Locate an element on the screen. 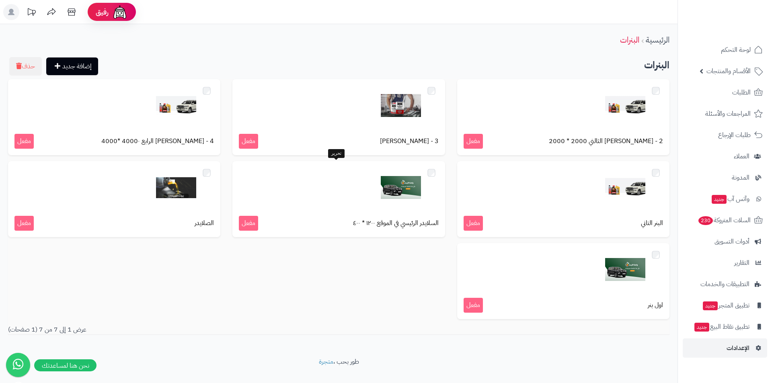 The width and height of the screenshot is (772, 383). span: أدوات التسويق is located at coordinates (732, 242).